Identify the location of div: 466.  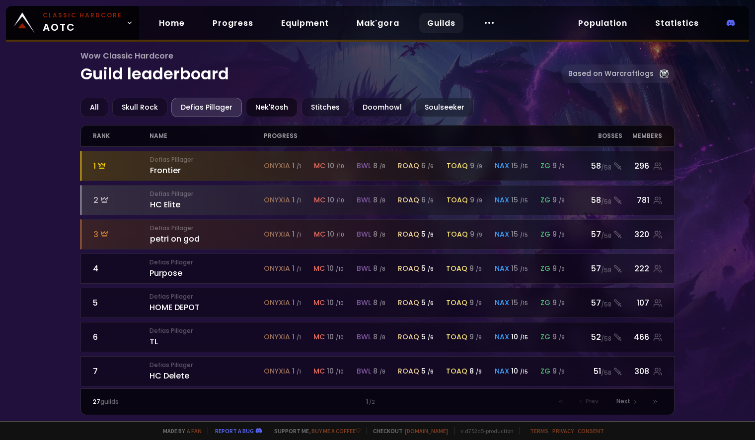
(642, 337).